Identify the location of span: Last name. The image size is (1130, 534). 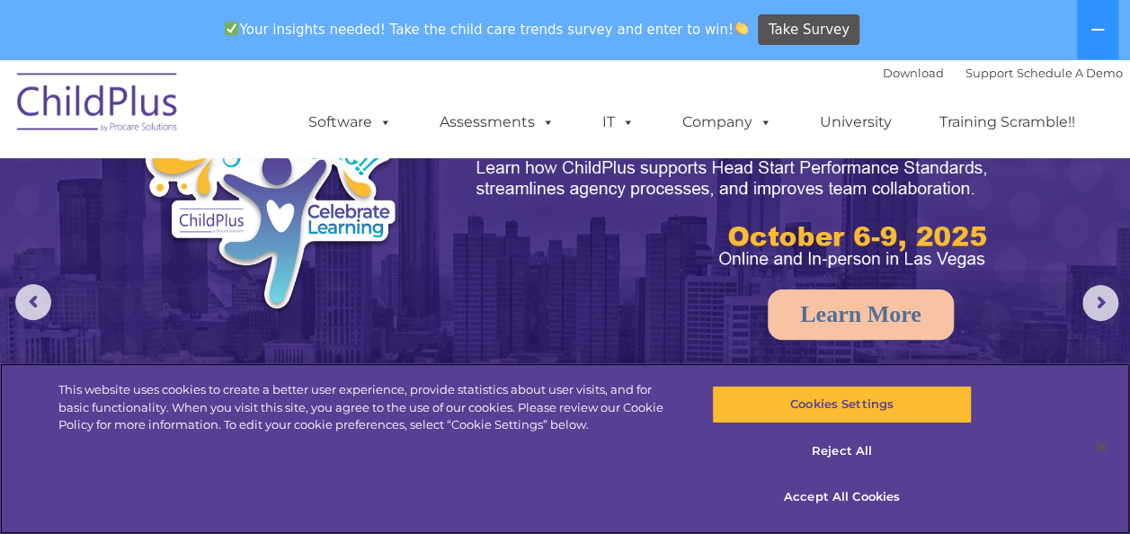
(277, 125).